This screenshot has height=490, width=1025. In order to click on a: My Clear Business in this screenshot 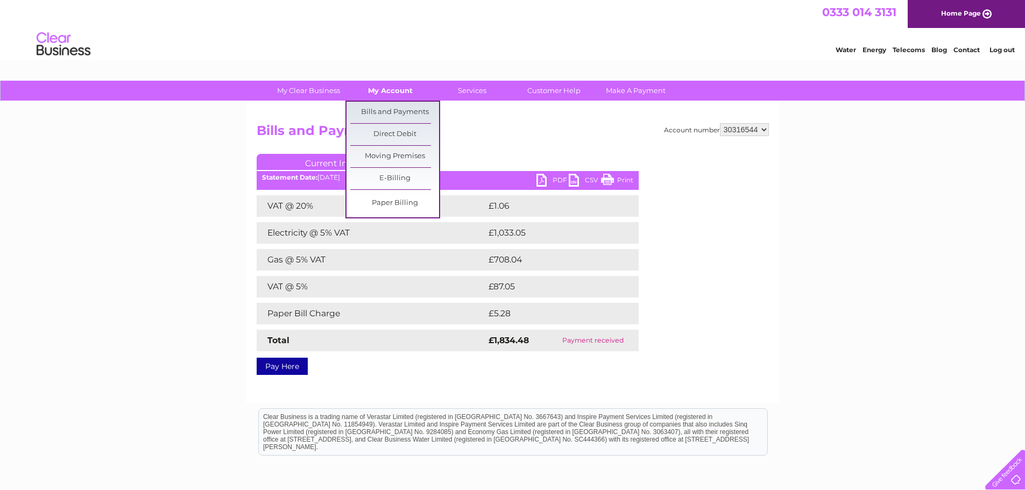, I will do `click(308, 90)`.